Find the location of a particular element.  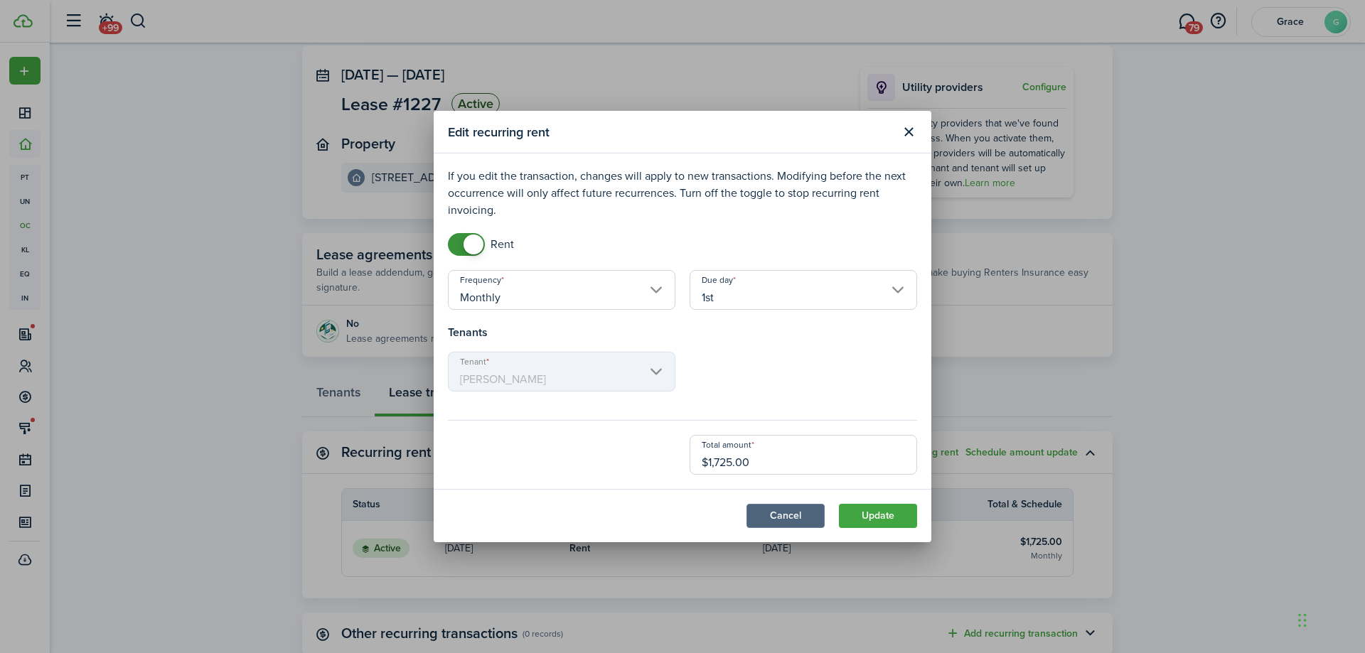

input: 0.00 is located at coordinates (803, 455).